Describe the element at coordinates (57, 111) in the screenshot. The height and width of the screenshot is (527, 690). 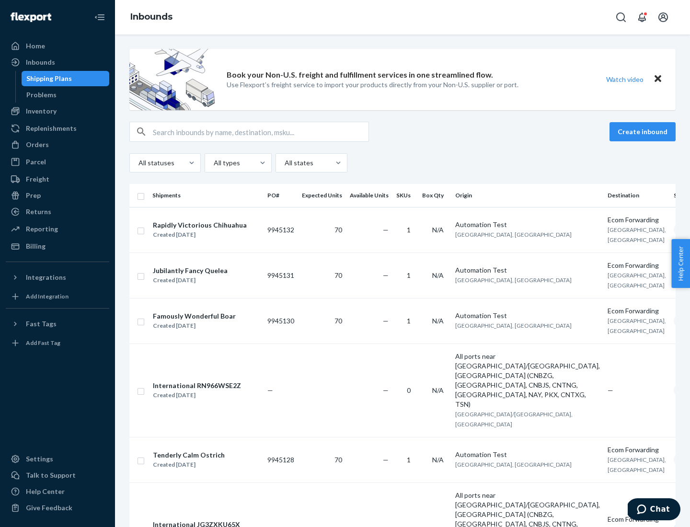
I see `a: Inventory` at that location.